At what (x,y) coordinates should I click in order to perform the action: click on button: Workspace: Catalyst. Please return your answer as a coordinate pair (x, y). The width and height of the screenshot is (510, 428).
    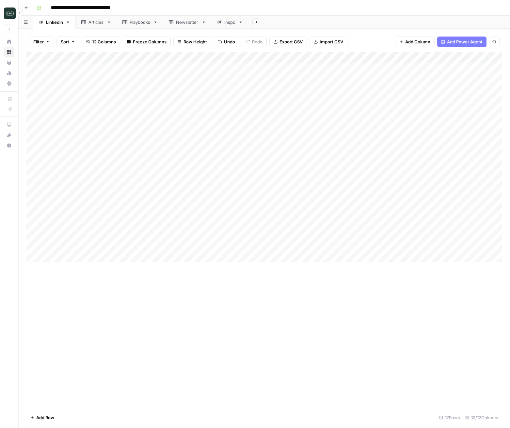
    Looking at the image, I should click on (9, 13).